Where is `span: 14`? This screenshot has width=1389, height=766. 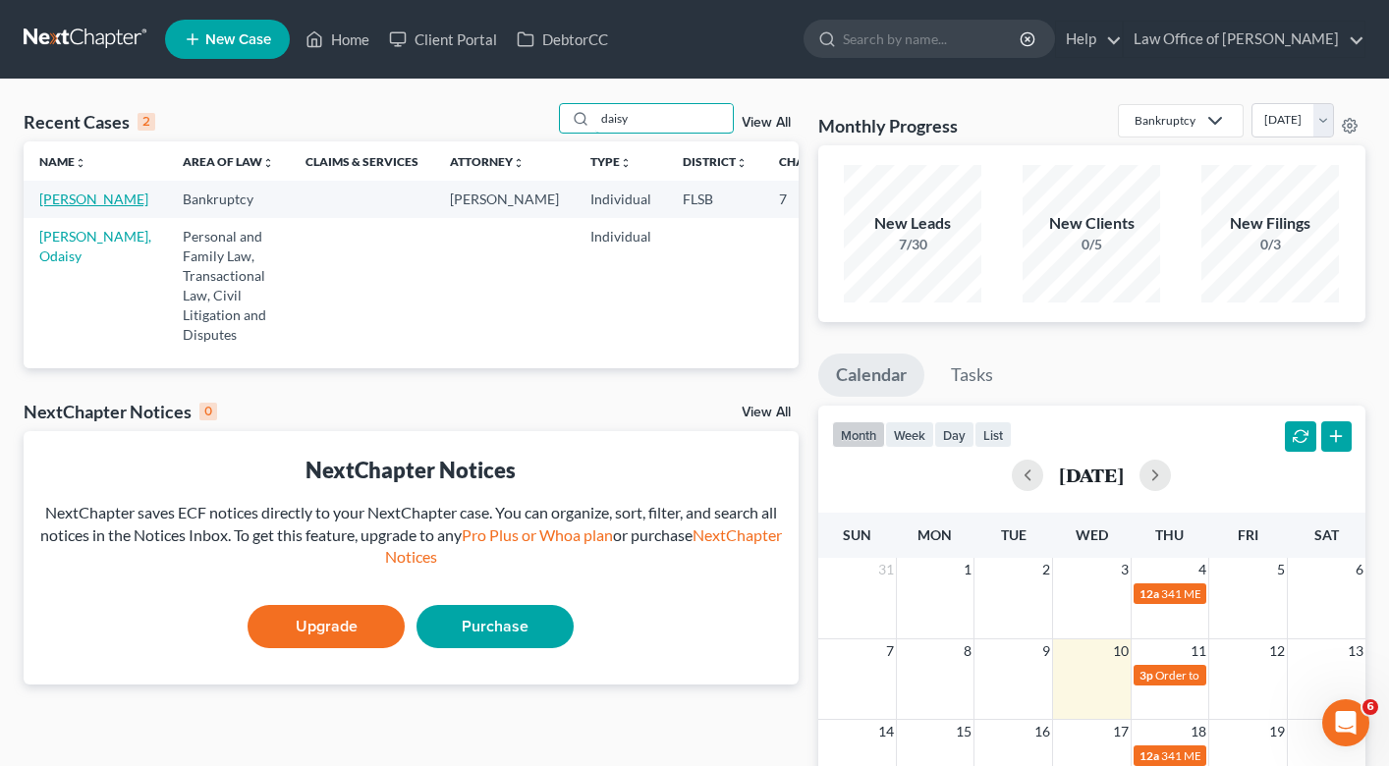 span: 14 is located at coordinates (886, 732).